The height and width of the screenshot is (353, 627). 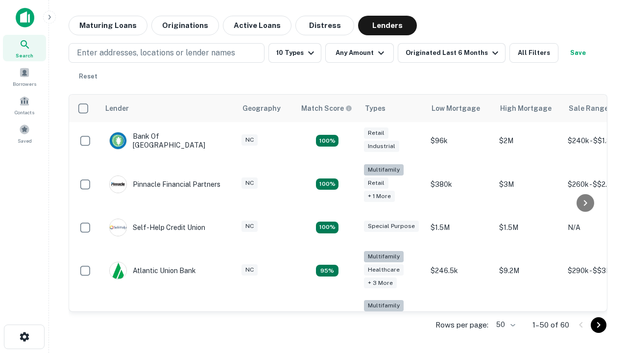 What do you see at coordinates (325, 25) in the screenshot?
I see `button: Distress` at bounding box center [325, 25].